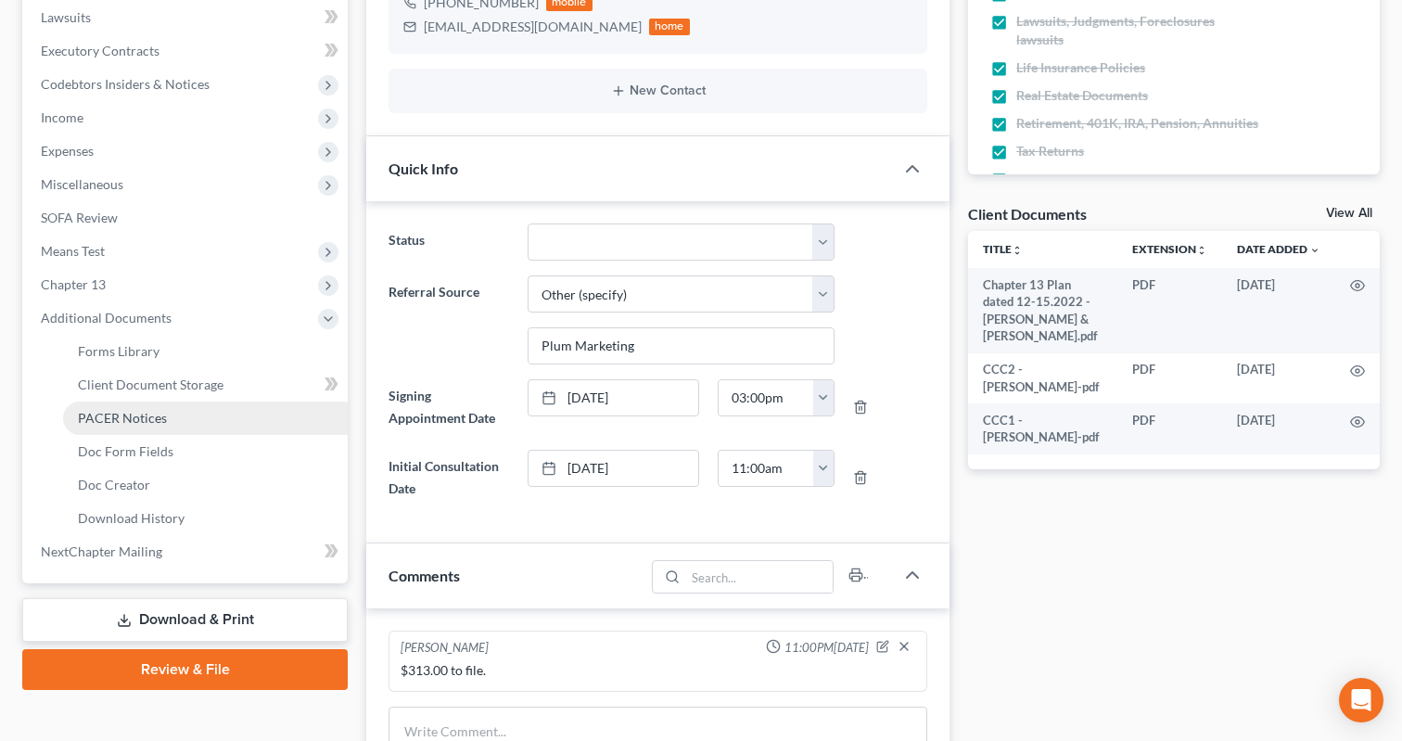  I want to click on span: Doc Form Fields, so click(125, 451).